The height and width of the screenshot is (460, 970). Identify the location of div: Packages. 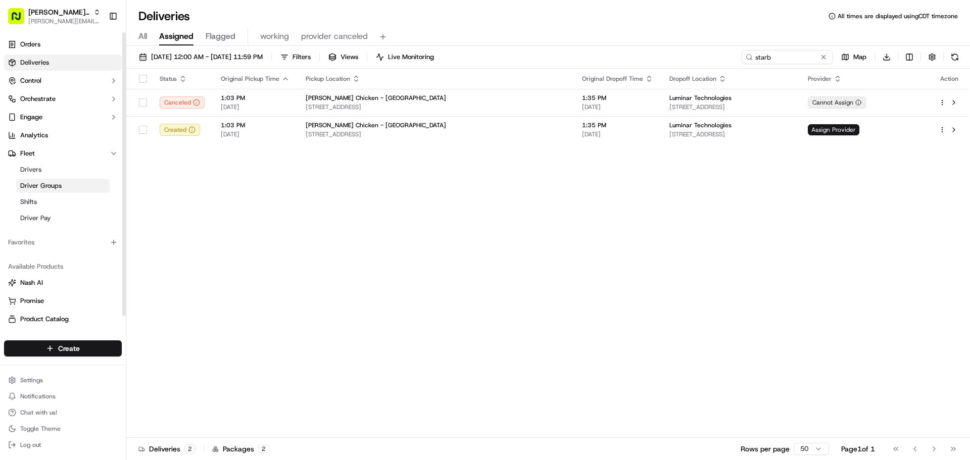
(240, 449).